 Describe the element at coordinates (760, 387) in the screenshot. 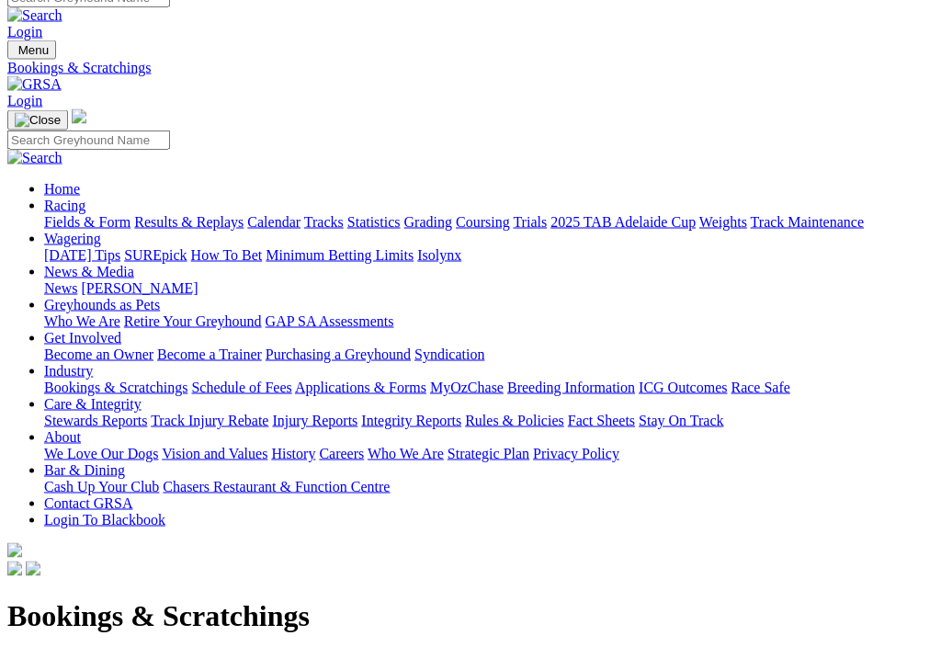

I see `a: Race Safe` at that location.